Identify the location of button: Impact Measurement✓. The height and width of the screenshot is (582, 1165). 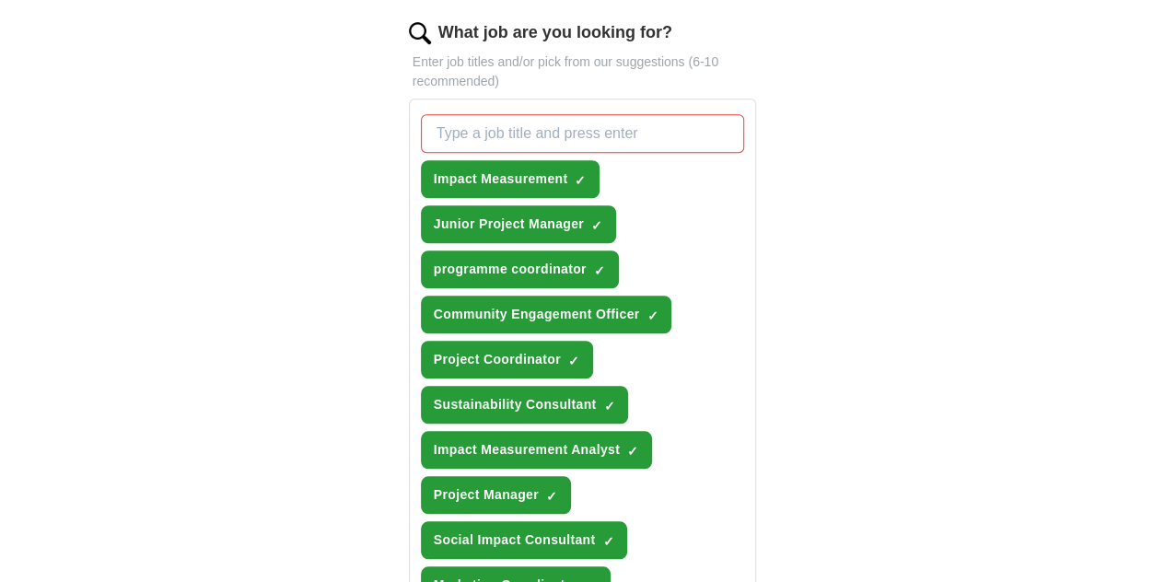
(510, 179).